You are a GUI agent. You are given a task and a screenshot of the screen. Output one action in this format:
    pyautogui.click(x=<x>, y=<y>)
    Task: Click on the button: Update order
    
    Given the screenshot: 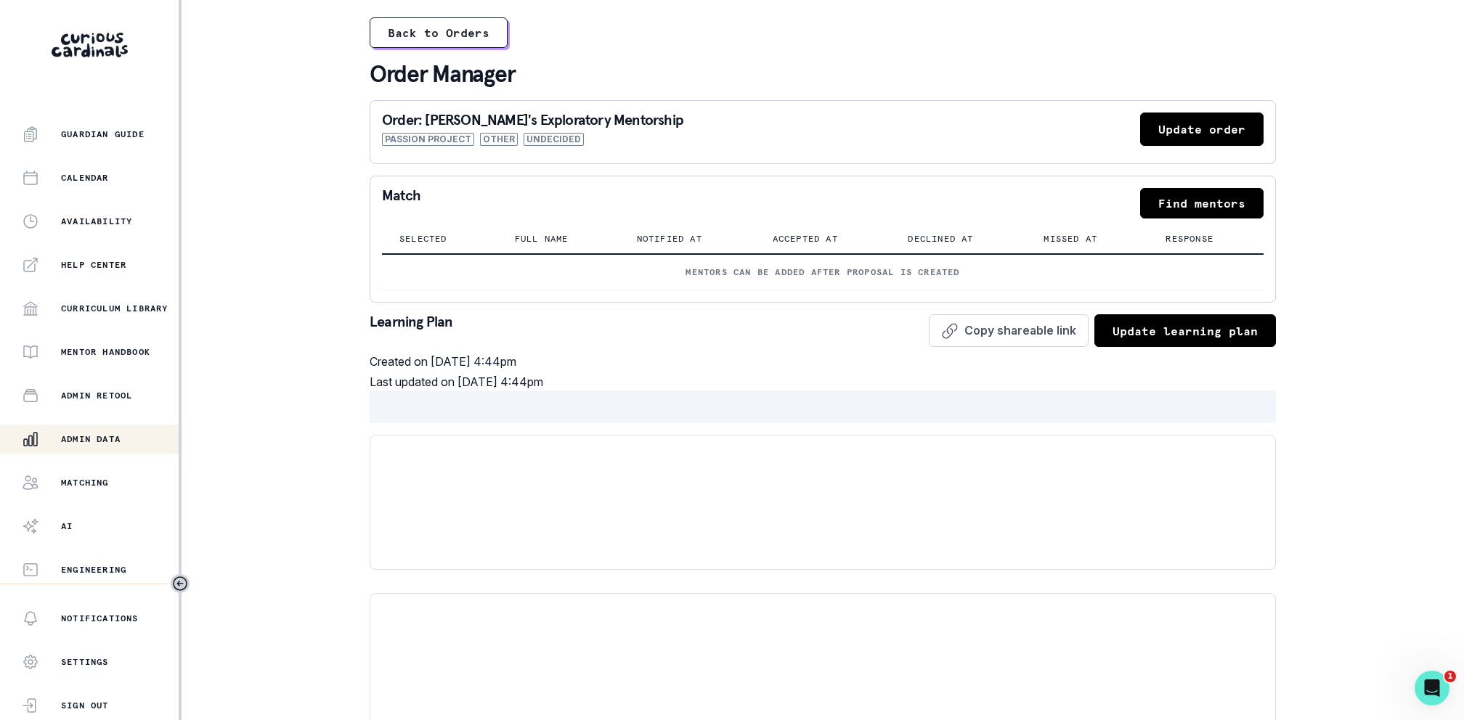 What is the action you would take?
    pyautogui.click(x=1202, y=129)
    